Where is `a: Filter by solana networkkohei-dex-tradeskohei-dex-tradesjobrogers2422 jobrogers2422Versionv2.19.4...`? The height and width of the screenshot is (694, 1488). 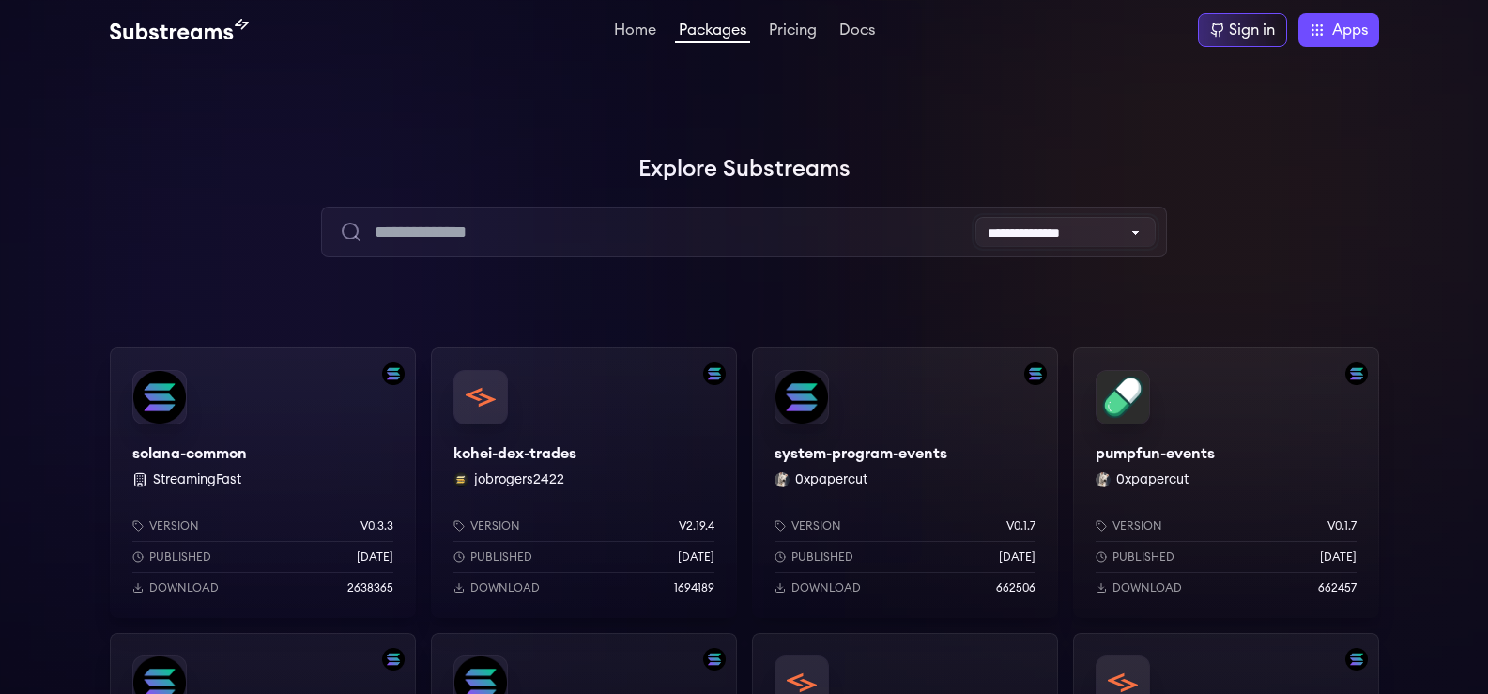 a: Filter by solana networkkohei-dex-tradeskohei-dex-tradesjobrogers2422 jobrogers2422Versionv2.19.4... is located at coordinates (584, 483).